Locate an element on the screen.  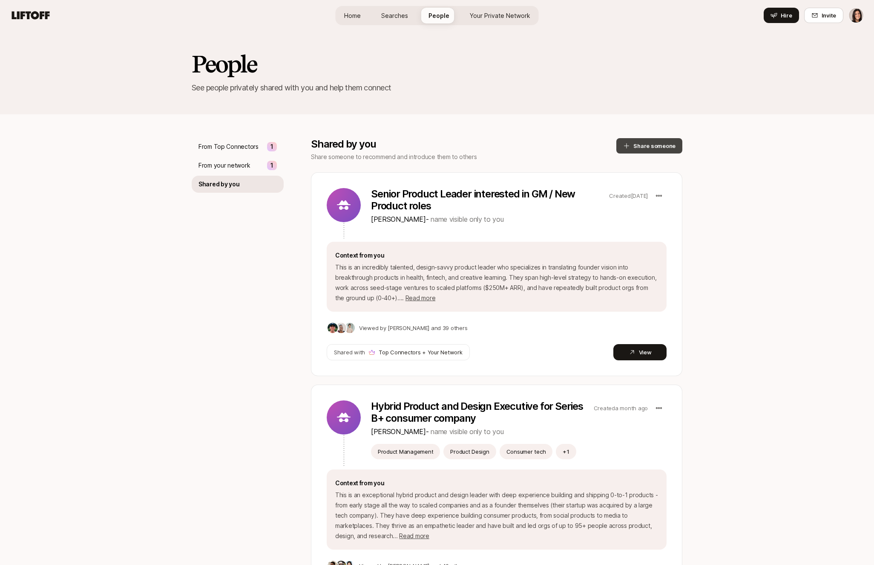
a: Home is located at coordinates (352, 15).